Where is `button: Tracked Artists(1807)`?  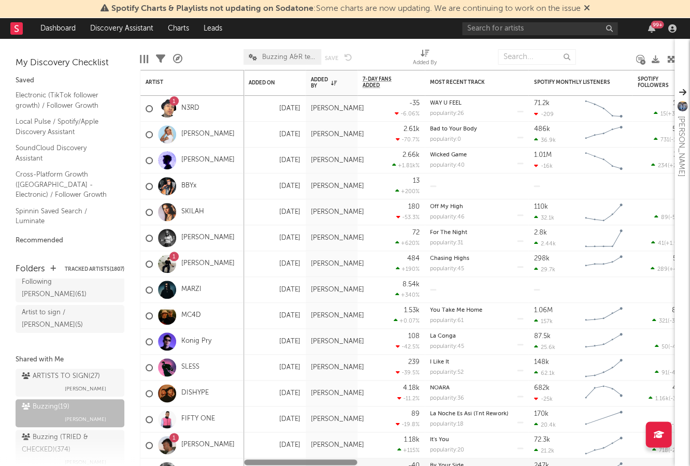
button: Tracked Artists(1807) is located at coordinates (94, 269).